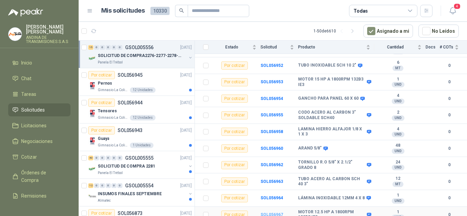 The image size is (467, 216). What do you see at coordinates (272, 182) in the screenshot?
I see `a: SOL056963` at bounding box center [272, 182].